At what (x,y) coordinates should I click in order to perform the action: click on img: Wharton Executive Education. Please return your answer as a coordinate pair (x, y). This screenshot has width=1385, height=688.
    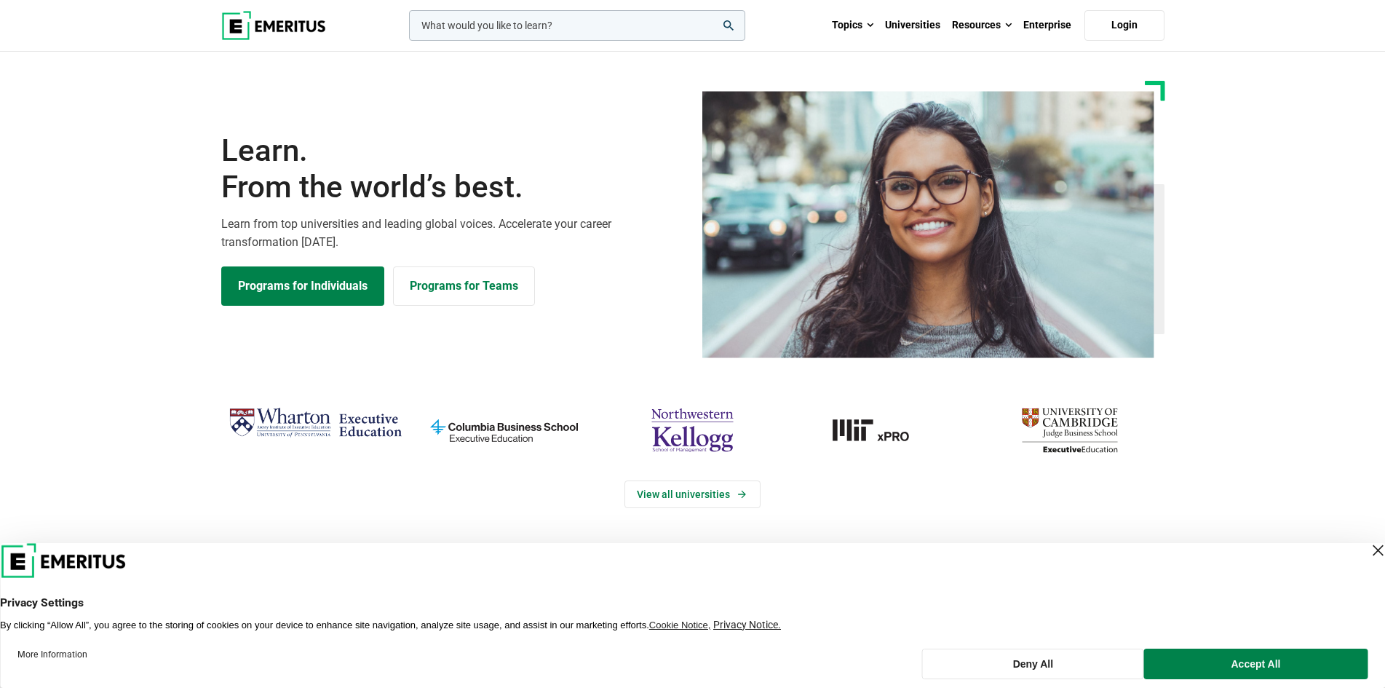
    Looking at the image, I should click on (315, 423).